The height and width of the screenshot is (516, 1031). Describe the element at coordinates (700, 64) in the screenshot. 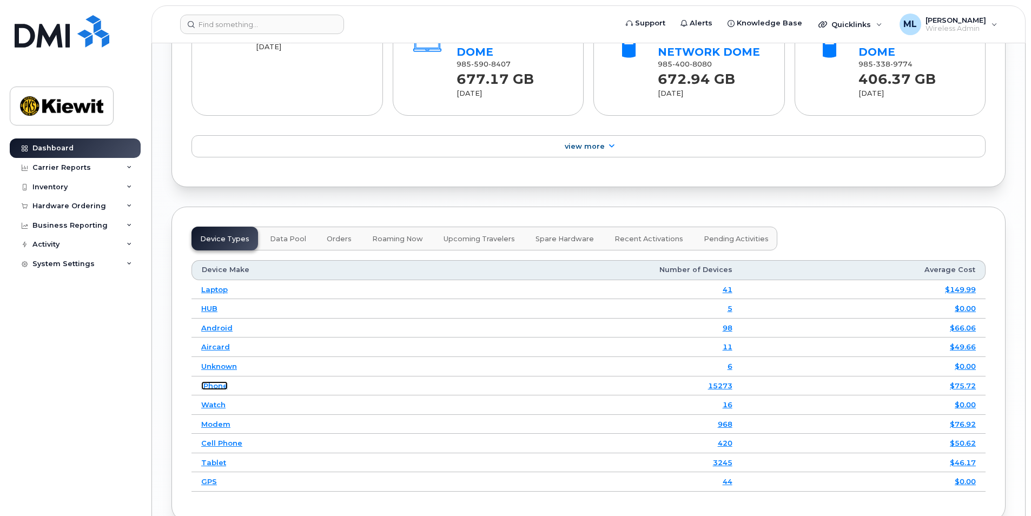

I see `span: 8080` at that location.